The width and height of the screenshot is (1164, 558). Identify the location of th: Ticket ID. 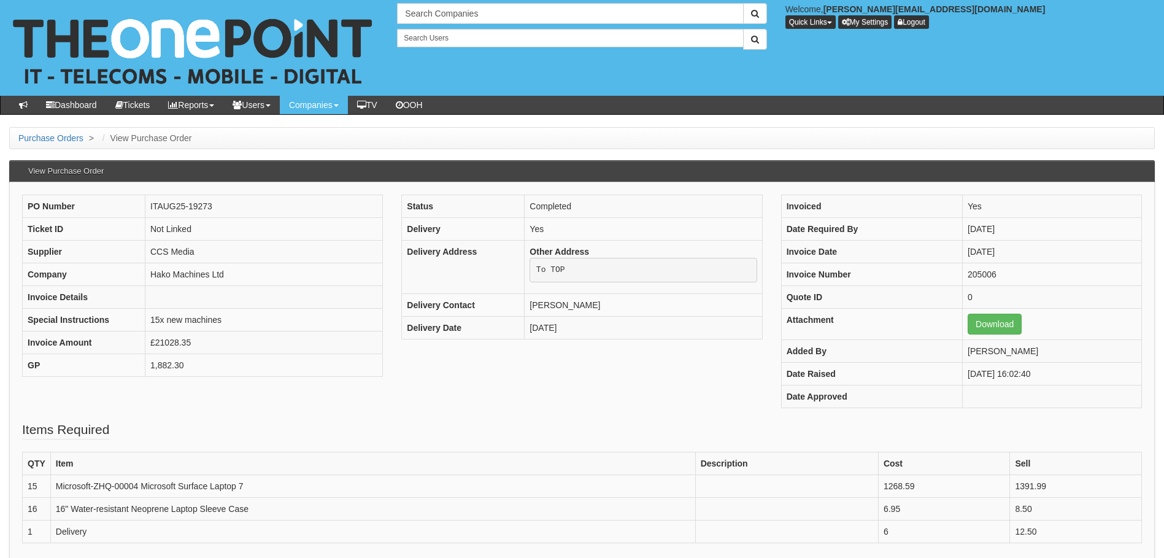
(84, 229).